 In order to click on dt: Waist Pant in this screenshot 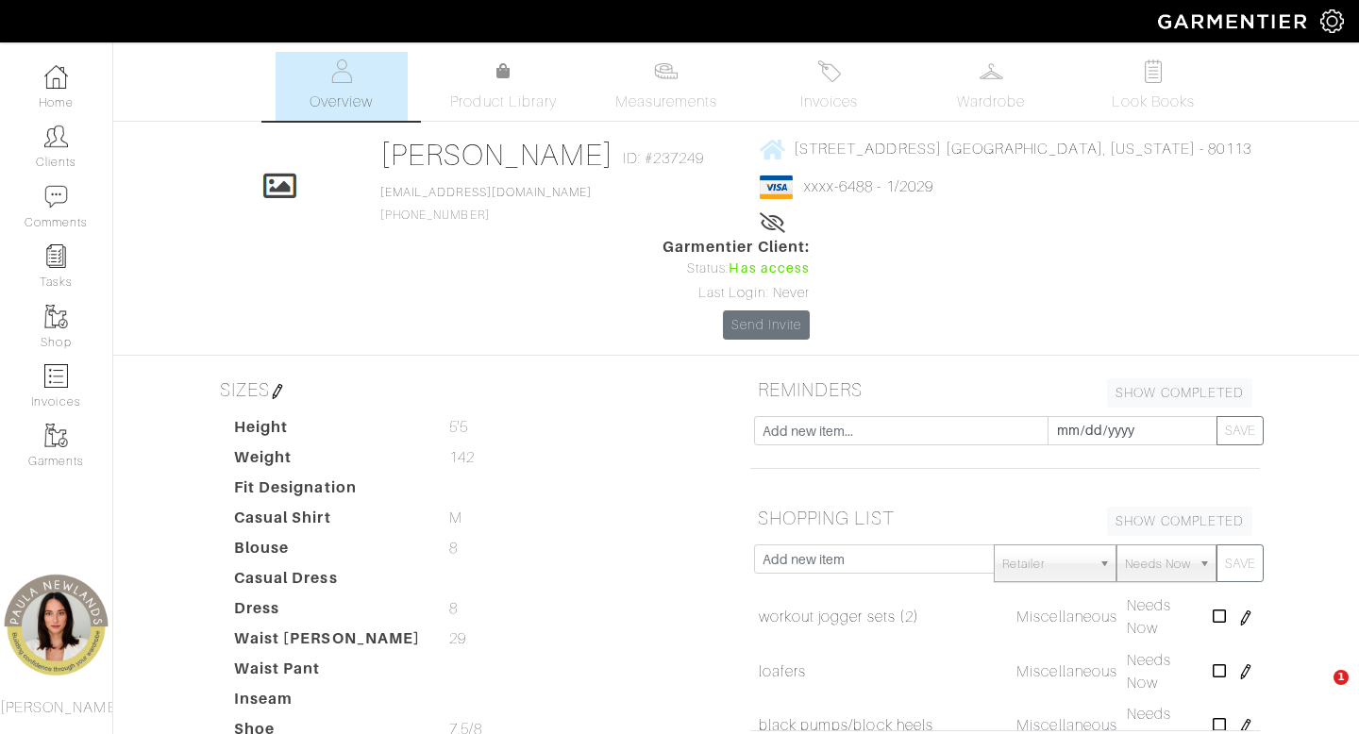, I will do `click(327, 673)`.